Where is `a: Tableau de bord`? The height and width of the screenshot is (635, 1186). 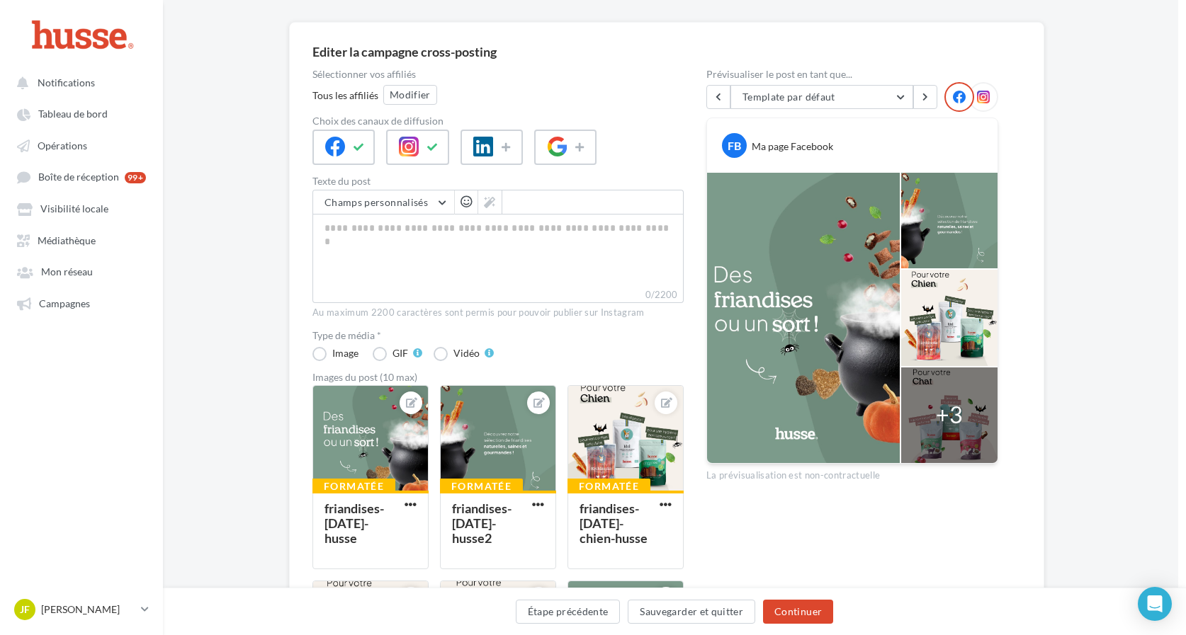
a: Tableau de bord is located at coordinates (81, 113).